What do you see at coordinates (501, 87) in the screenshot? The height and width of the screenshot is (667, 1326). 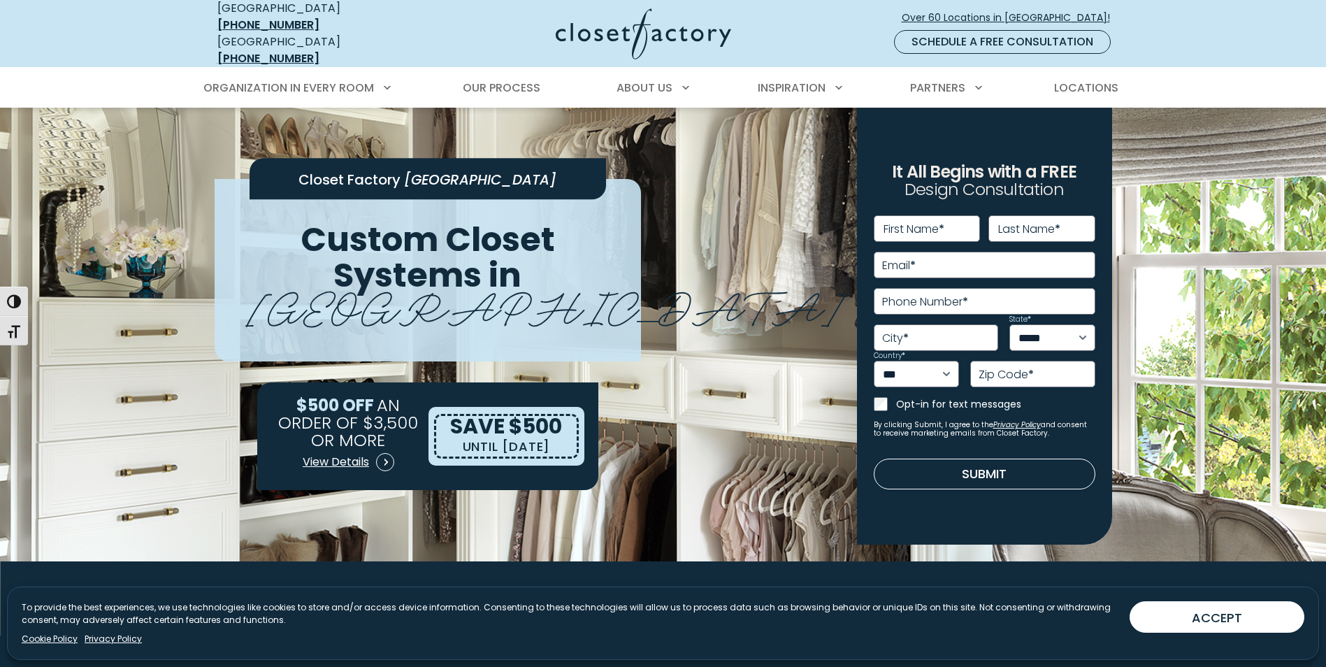 I see `span: Our Process` at bounding box center [501, 87].